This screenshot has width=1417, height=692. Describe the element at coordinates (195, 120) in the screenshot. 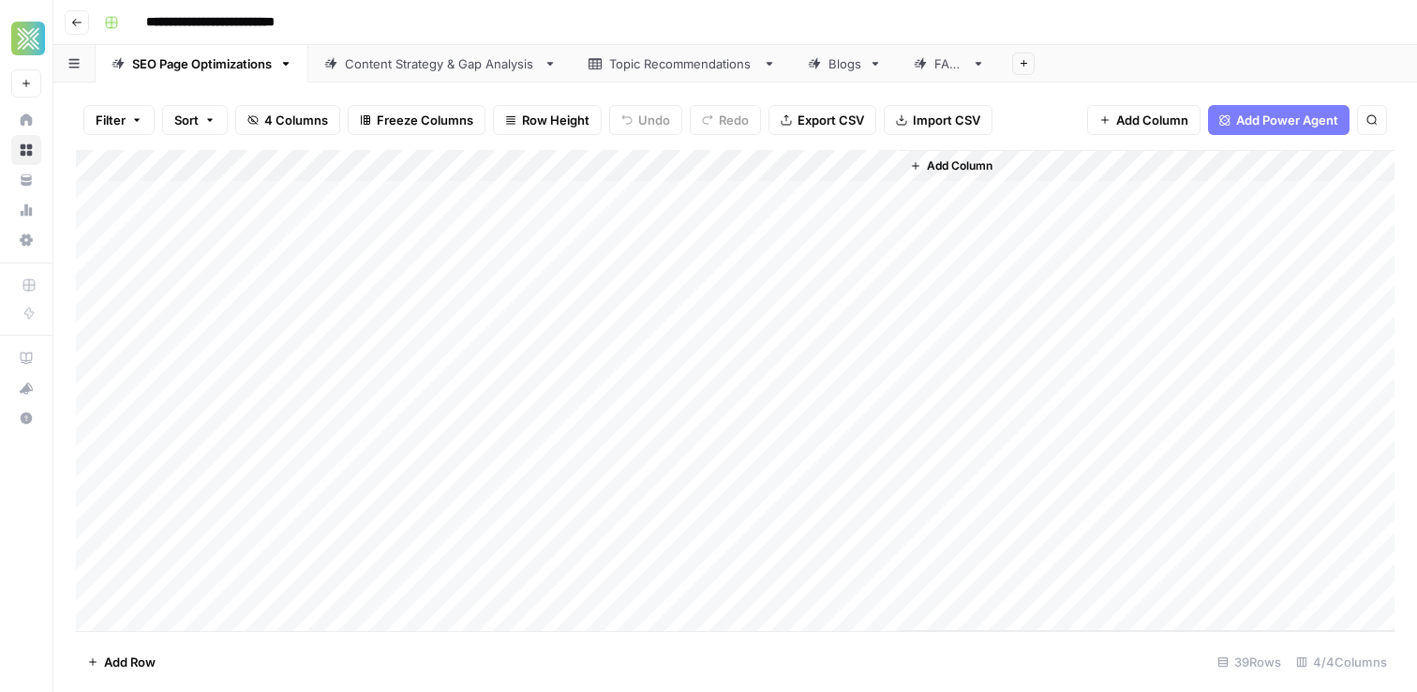

I see `button: Sort` at that location.